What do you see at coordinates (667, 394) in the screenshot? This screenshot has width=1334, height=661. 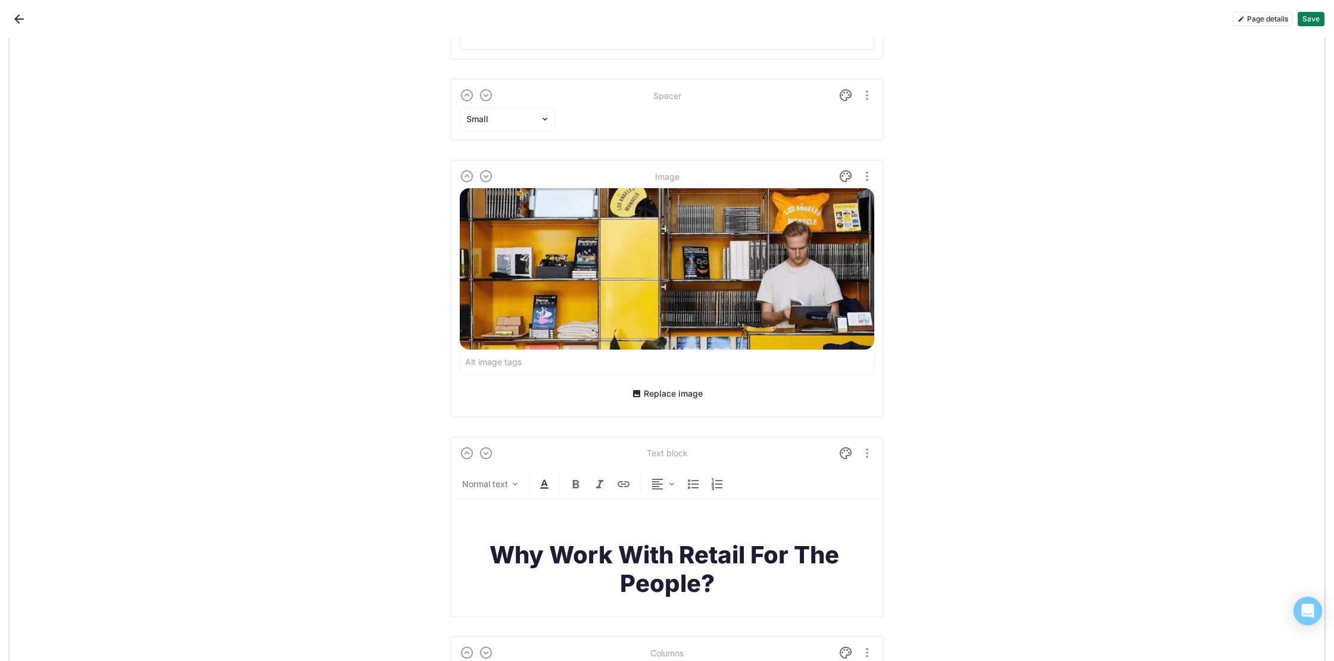 I see `div: Replace image` at bounding box center [667, 394].